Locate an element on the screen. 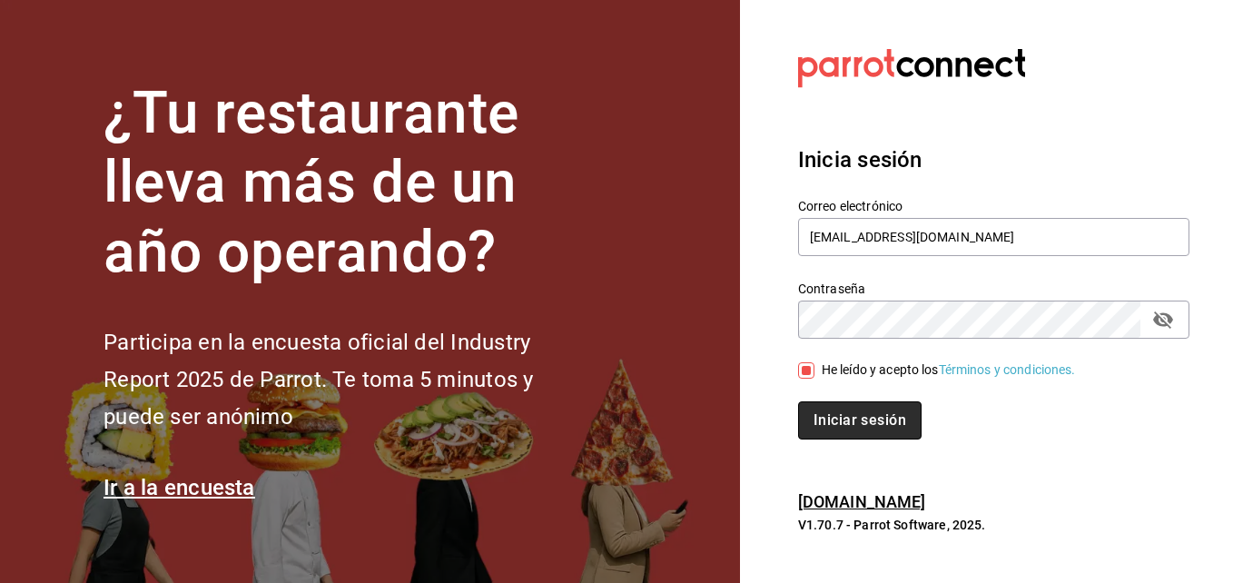 The width and height of the screenshot is (1233, 583). button: passwordField is located at coordinates (1163, 320).